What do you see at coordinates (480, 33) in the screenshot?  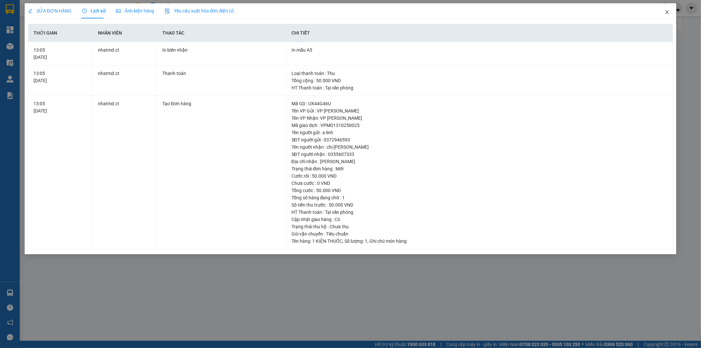 I see `th: Chi tiết` at bounding box center [480, 33].